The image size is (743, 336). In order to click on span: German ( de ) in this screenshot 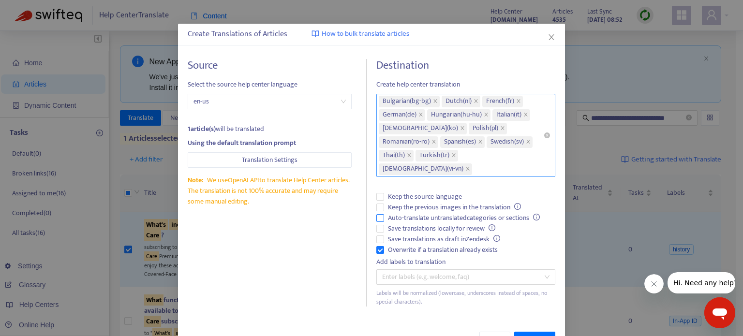, I will do `click(400, 115)`.